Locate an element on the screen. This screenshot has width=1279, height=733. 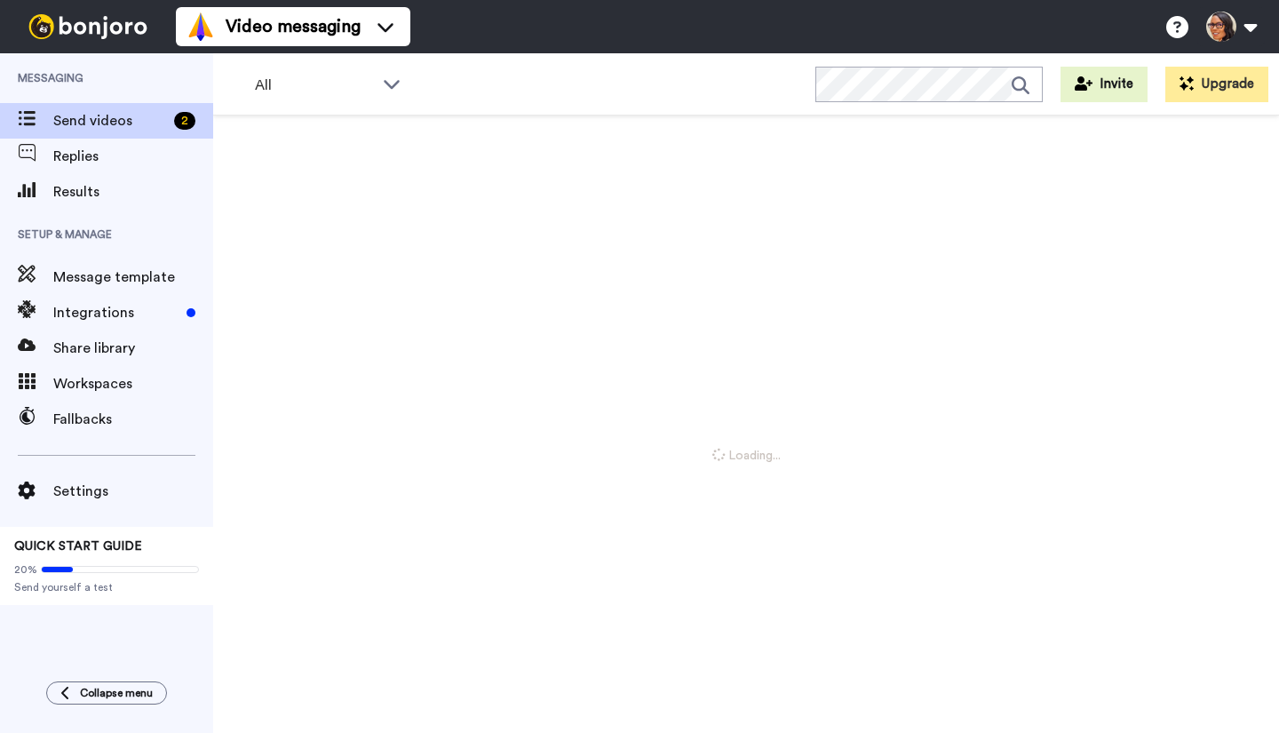
span: Send yourself a test is located at coordinates (107, 587).